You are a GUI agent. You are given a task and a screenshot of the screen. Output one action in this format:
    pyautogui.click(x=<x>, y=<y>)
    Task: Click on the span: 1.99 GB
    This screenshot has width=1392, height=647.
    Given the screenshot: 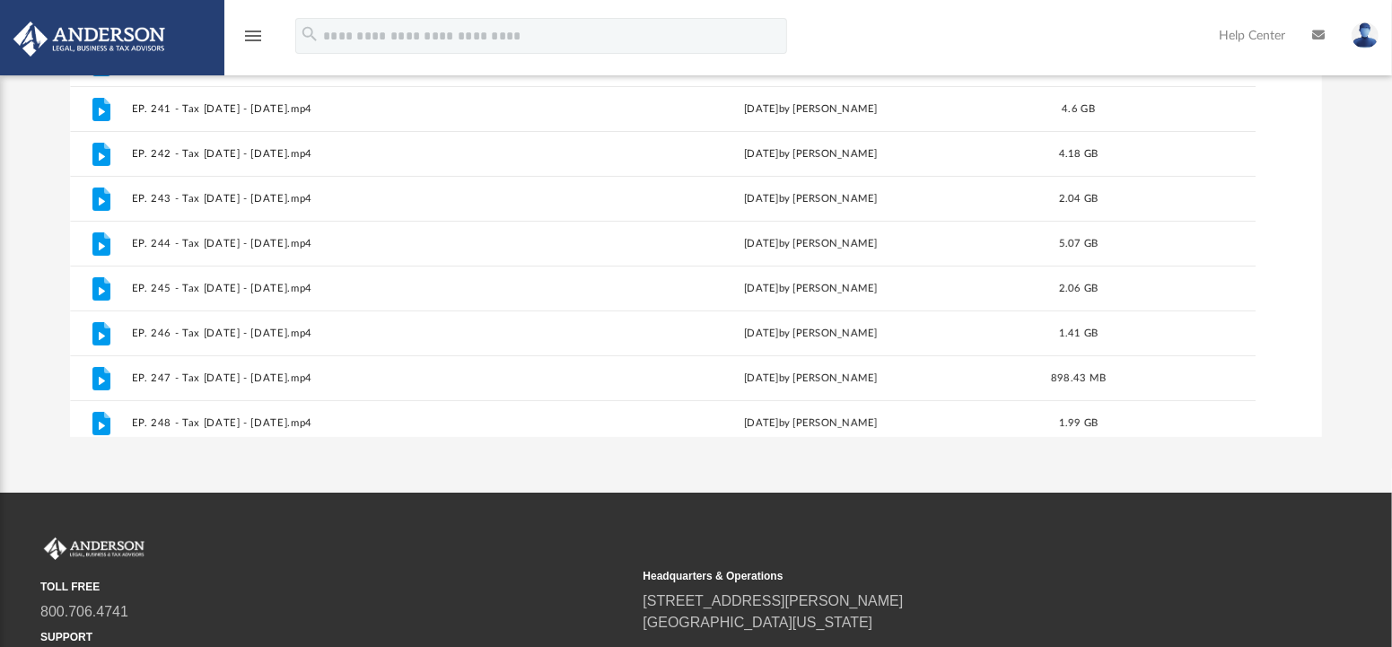 What is the action you would take?
    pyautogui.click(x=1078, y=422)
    